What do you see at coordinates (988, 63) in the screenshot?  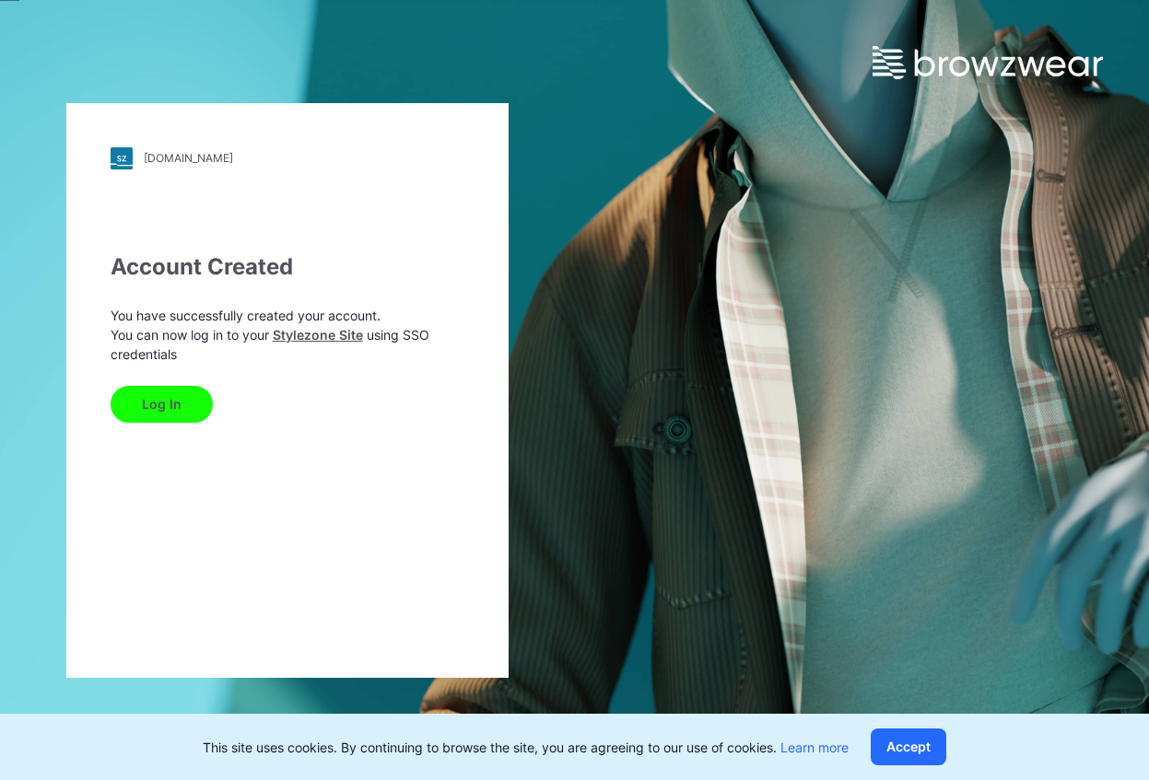 I see `img: browzwear-logo.e42bd6dac1945053ebaf764b6aa21510.svg` at bounding box center [988, 63].